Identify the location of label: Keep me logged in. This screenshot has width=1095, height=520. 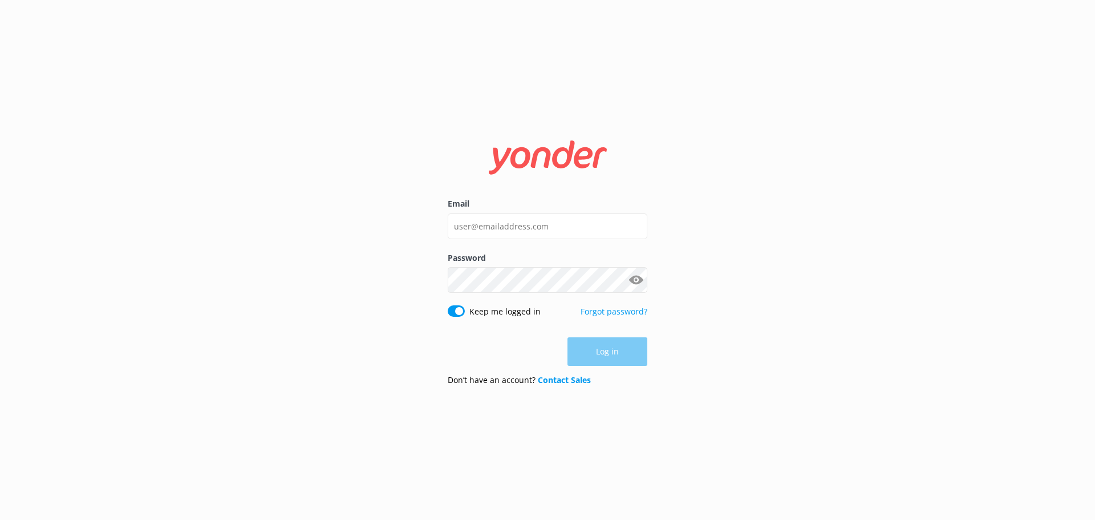
(505, 311).